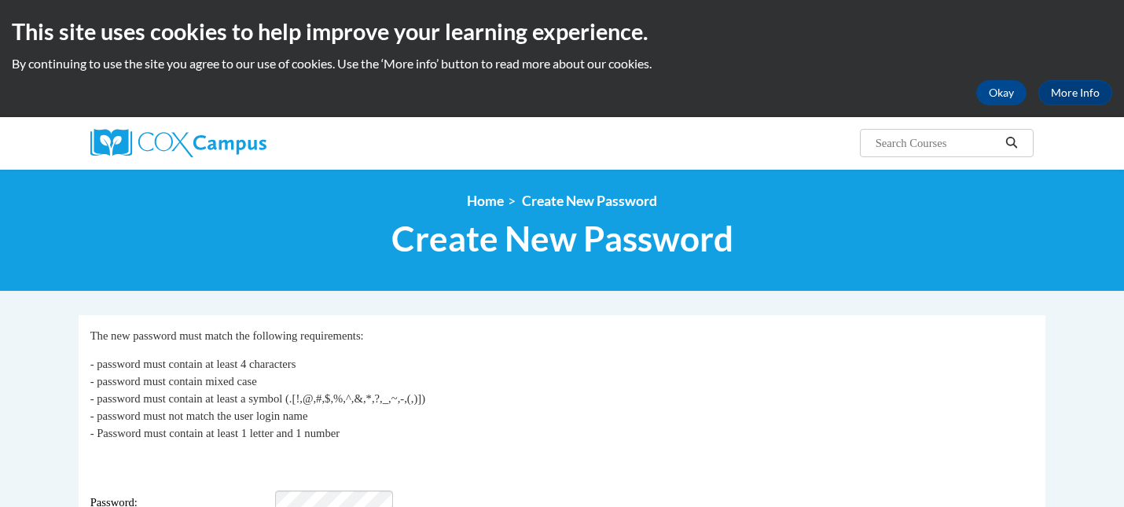 The height and width of the screenshot is (507, 1124). Describe the element at coordinates (1002, 93) in the screenshot. I see `button: Okay` at that location.